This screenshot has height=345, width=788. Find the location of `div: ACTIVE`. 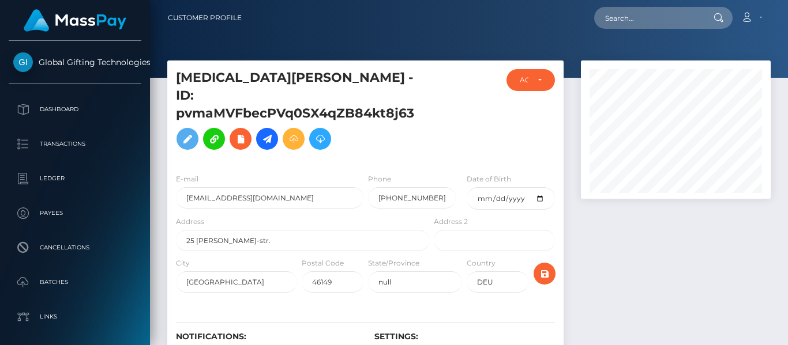

div: ACTIVE is located at coordinates (524, 80).